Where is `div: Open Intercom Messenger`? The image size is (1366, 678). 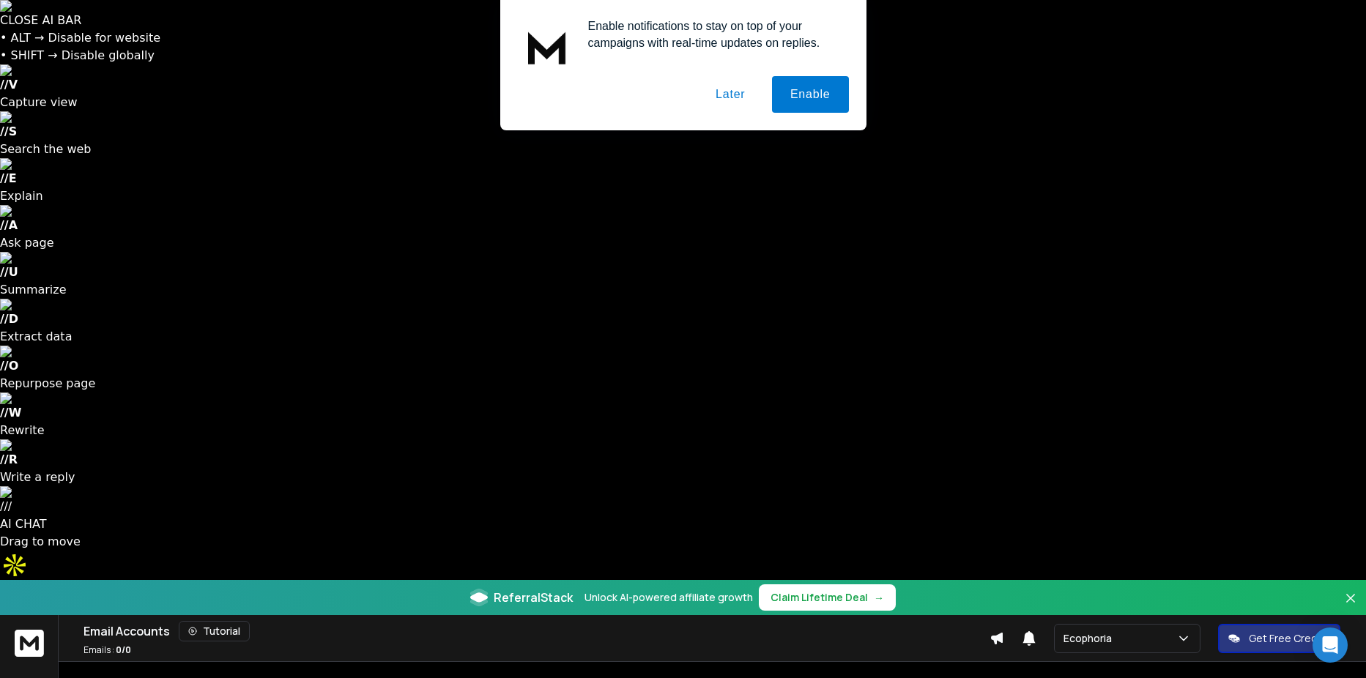
div: Open Intercom Messenger is located at coordinates (1330, 645).